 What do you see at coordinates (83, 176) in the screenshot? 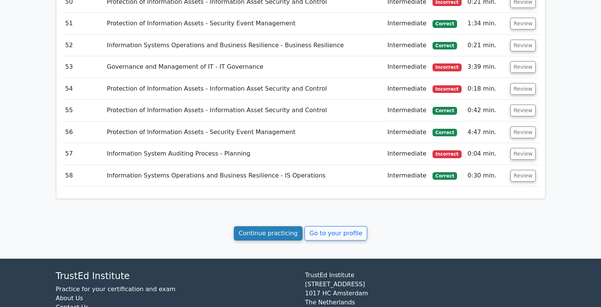
I see `td: 58` at bounding box center [83, 176].